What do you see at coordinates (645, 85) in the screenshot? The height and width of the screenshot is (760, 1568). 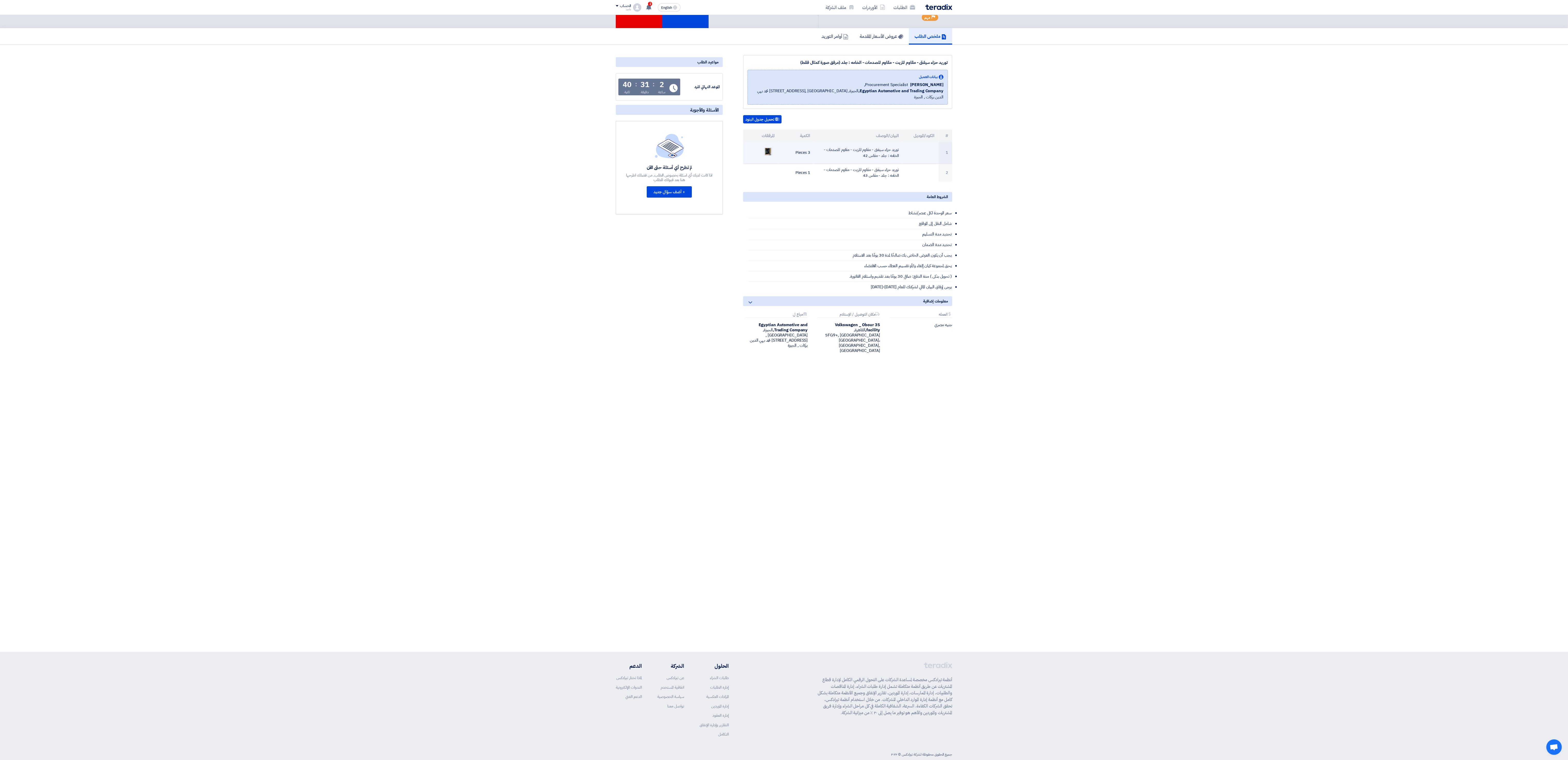 I see `div: 31` at bounding box center [645, 85].